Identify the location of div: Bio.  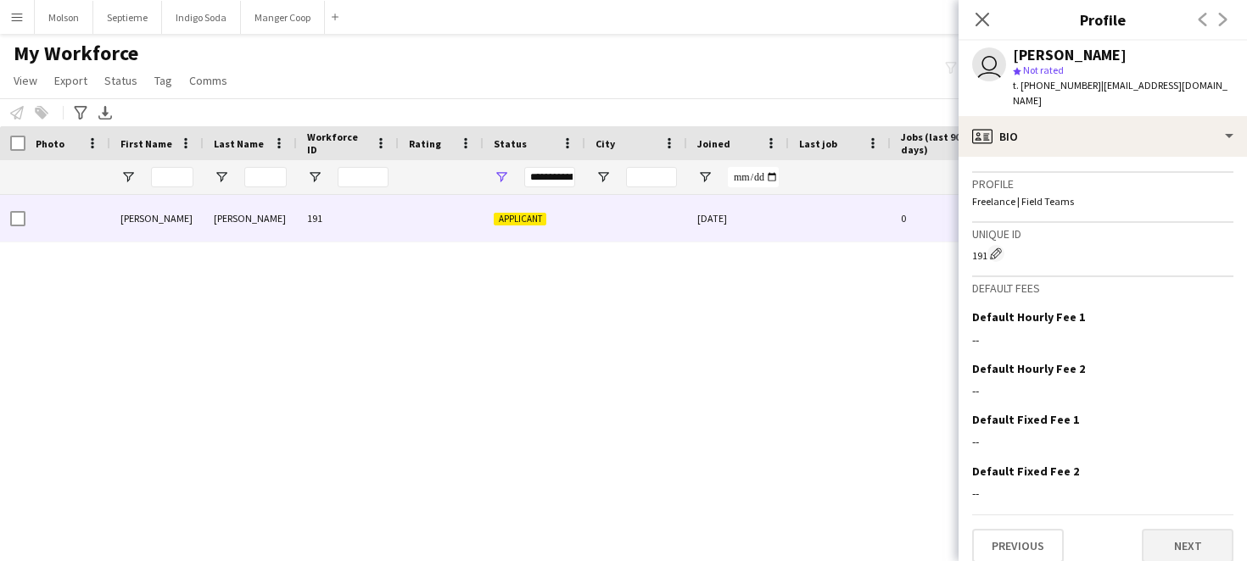
(1103, 137).